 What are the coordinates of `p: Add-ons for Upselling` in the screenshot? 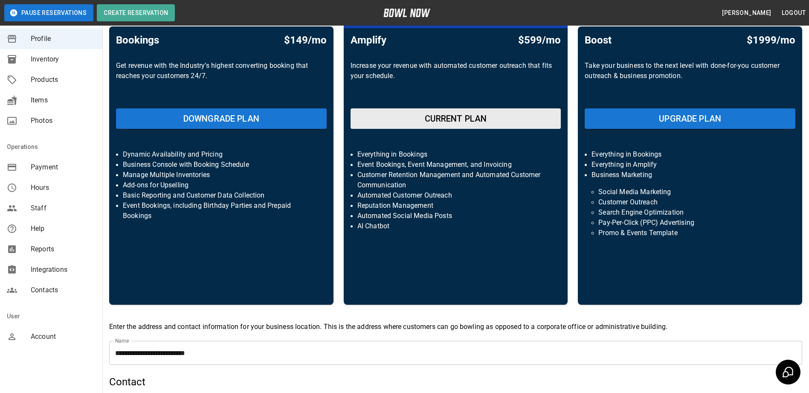 It's located at (221, 185).